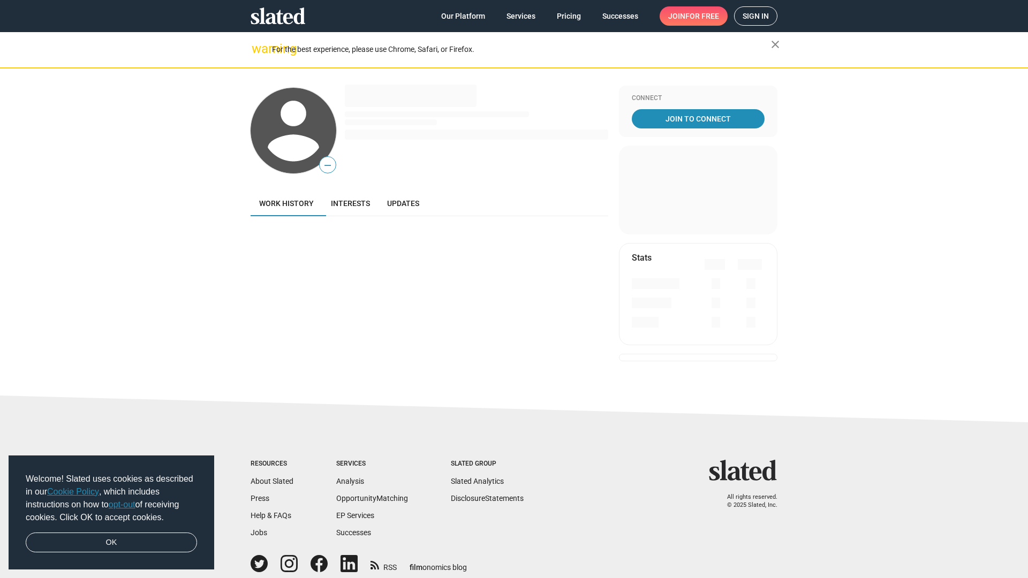 The image size is (1028, 578). Describe the element at coordinates (620, 16) in the screenshot. I see `span: Successes` at that location.